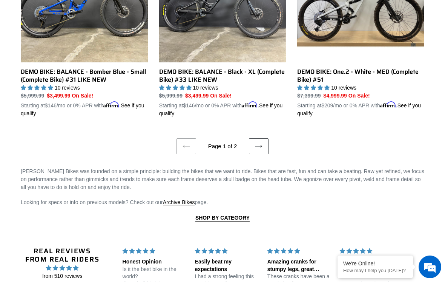 The image size is (445, 282). What do you see at coordinates (376, 263) in the screenshot?
I see `div: We're Online!` at bounding box center [376, 263].